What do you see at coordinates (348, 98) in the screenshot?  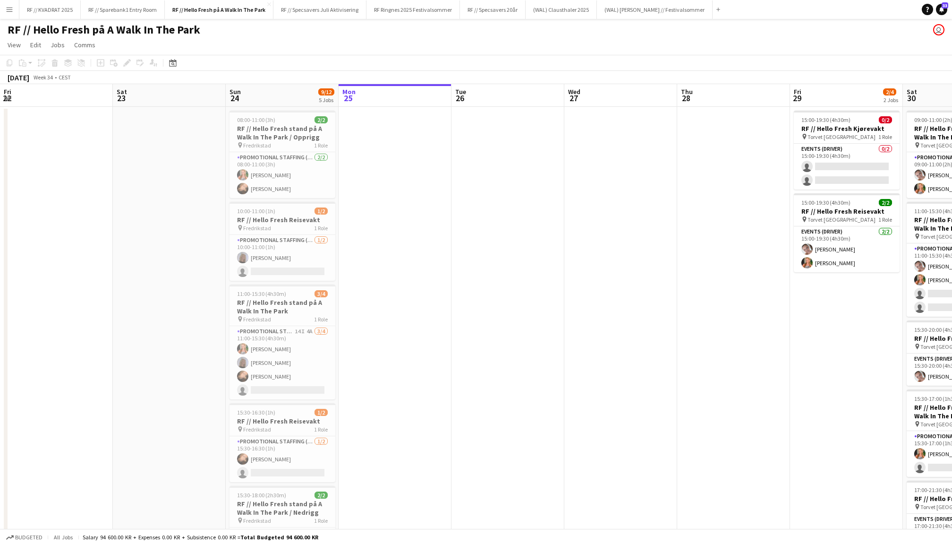 I see `span: 25` at bounding box center [348, 98].